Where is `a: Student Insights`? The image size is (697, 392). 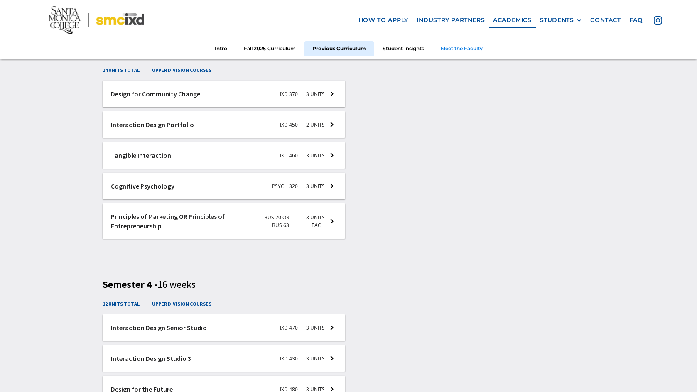
a: Student Insights is located at coordinates (403, 49).